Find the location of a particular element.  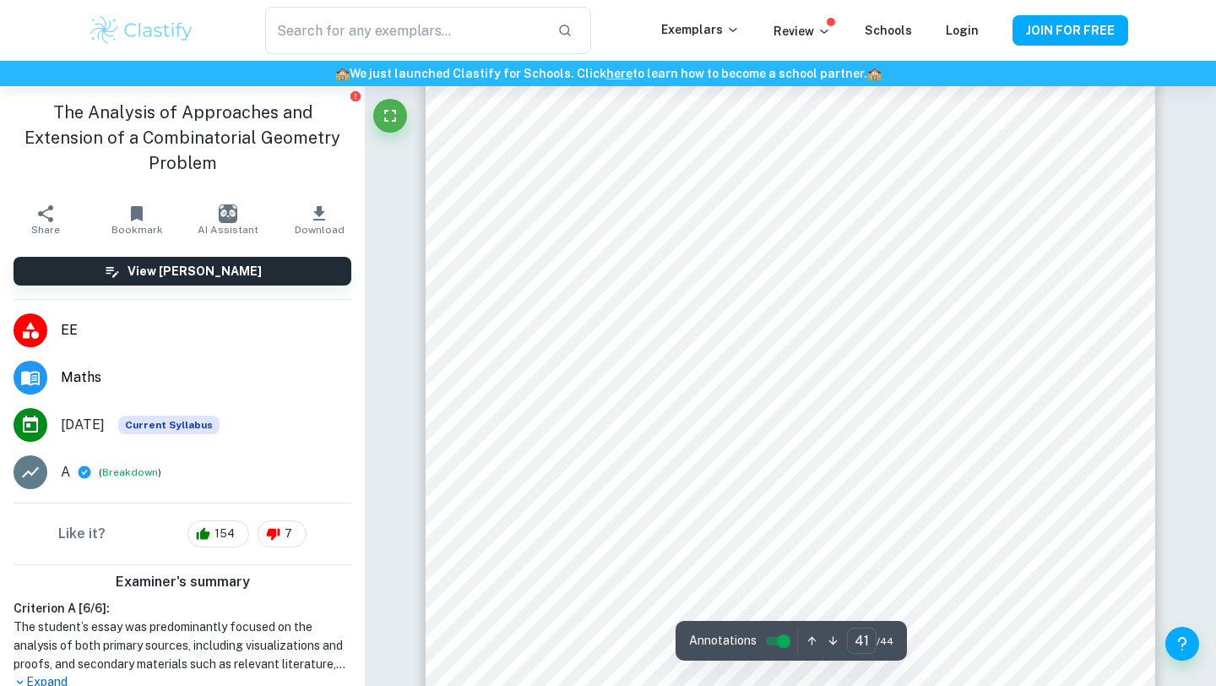

span: AI Assistant is located at coordinates (228, 230).